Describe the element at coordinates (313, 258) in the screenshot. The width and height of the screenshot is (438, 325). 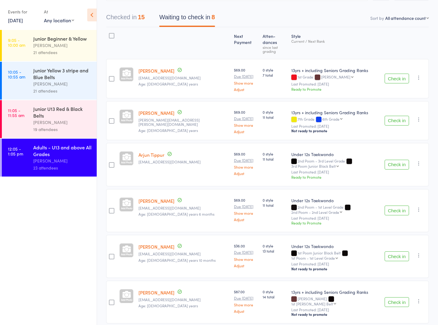
I see `div: 1st Poom - 1st Level Grade` at that location.